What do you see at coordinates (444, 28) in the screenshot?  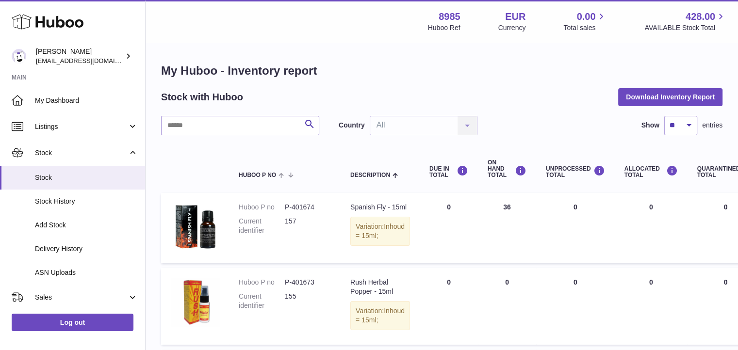 I see `div: Huboo Ref` at bounding box center [444, 28].